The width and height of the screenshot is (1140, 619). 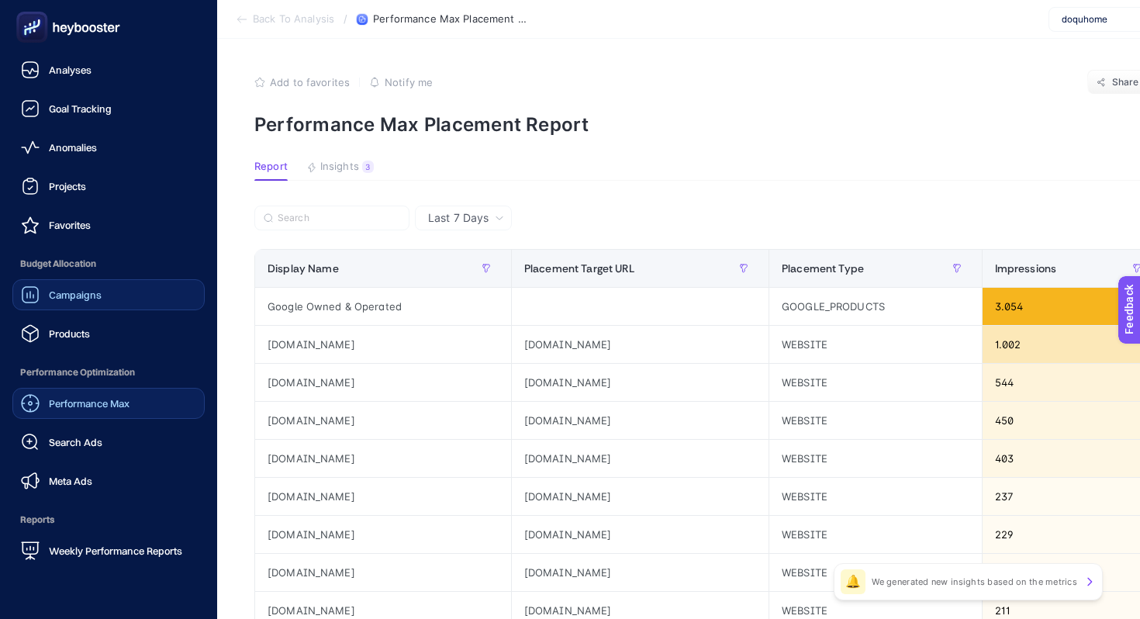 I want to click on span: Projects, so click(x=67, y=186).